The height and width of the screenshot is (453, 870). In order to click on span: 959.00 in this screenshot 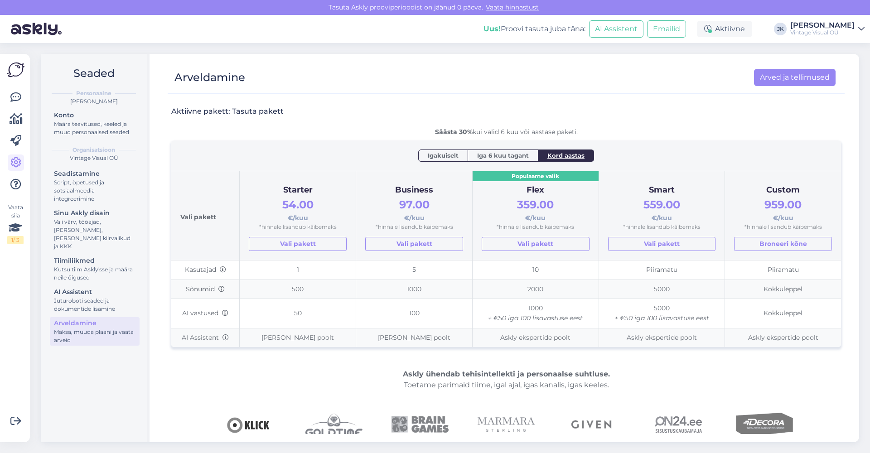, I will do `click(783, 204)`.